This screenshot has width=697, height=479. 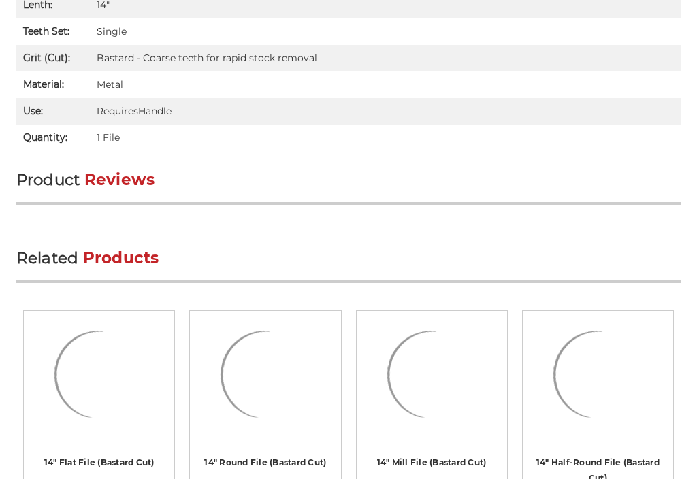 I want to click on strong: Teeth Set:, so click(x=46, y=31).